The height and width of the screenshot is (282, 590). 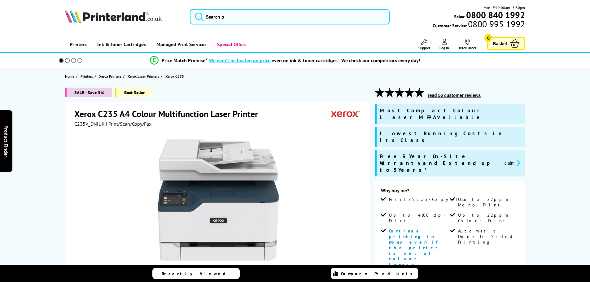 What do you see at coordinates (129, 124) in the screenshot?
I see `span: | Print/Scan/Copy/Fax` at bounding box center [129, 124].